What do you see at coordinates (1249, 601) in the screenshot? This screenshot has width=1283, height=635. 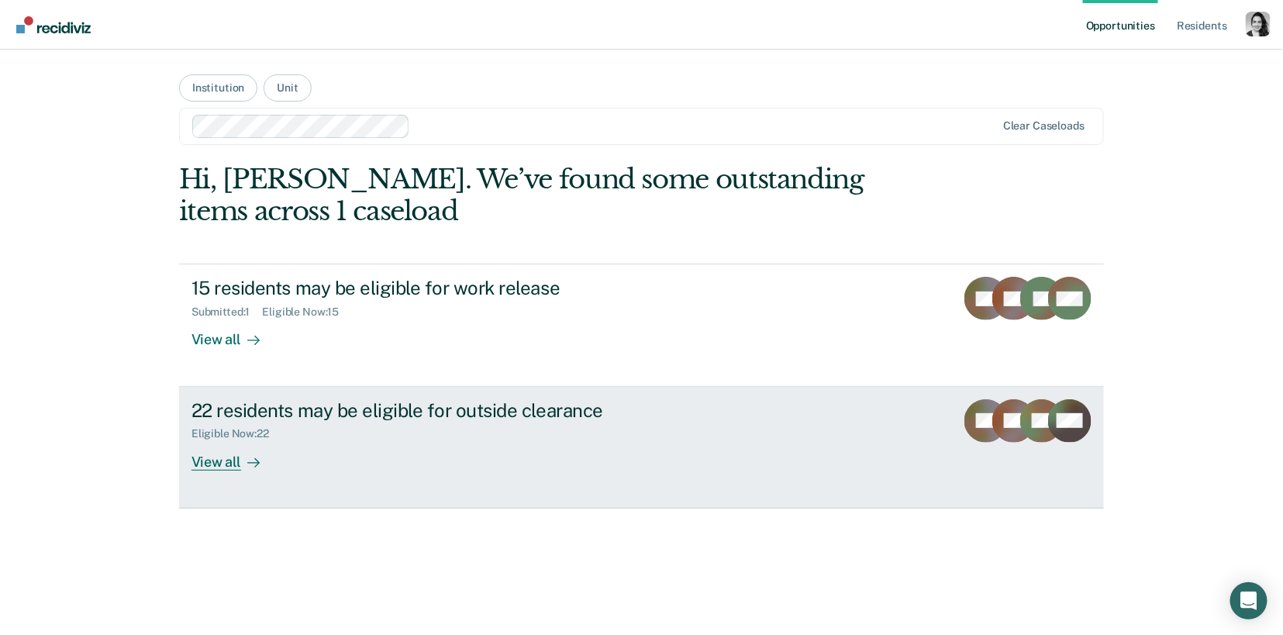 I see `div: Open Intercom Messenger` at bounding box center [1249, 601].